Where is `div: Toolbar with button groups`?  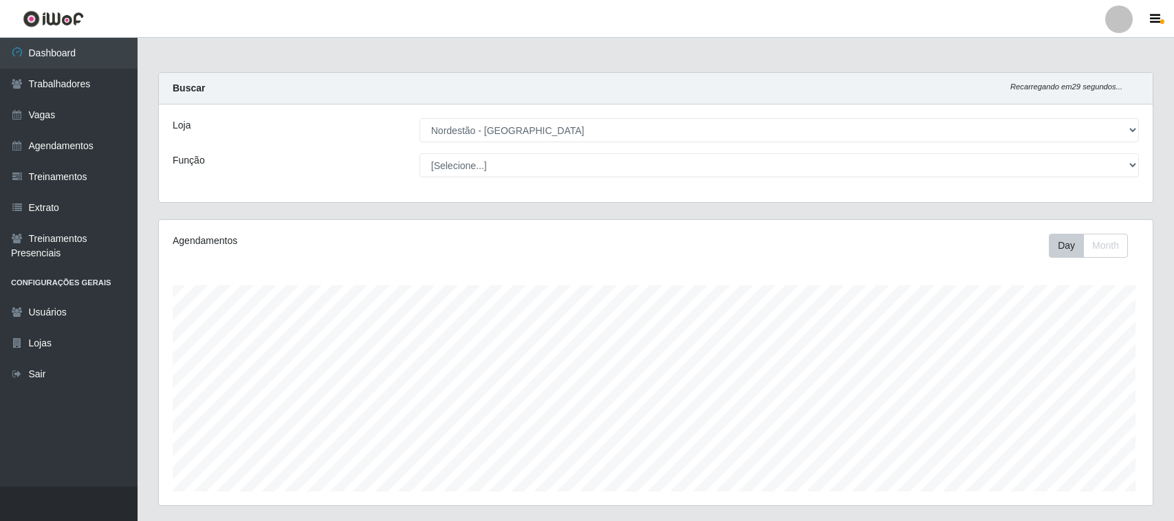 div: Toolbar with button groups is located at coordinates (1093, 245).